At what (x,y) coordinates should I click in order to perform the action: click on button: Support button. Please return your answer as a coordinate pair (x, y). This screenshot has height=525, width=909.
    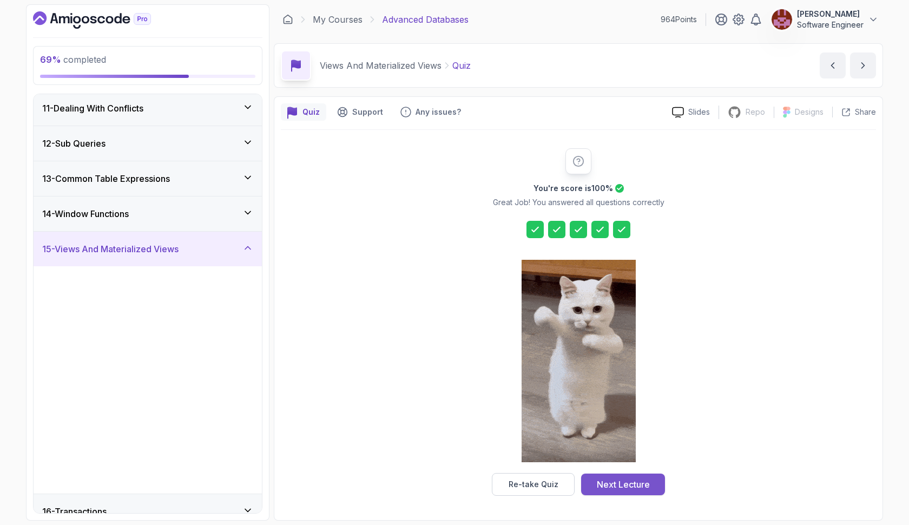
    Looking at the image, I should click on (360, 112).